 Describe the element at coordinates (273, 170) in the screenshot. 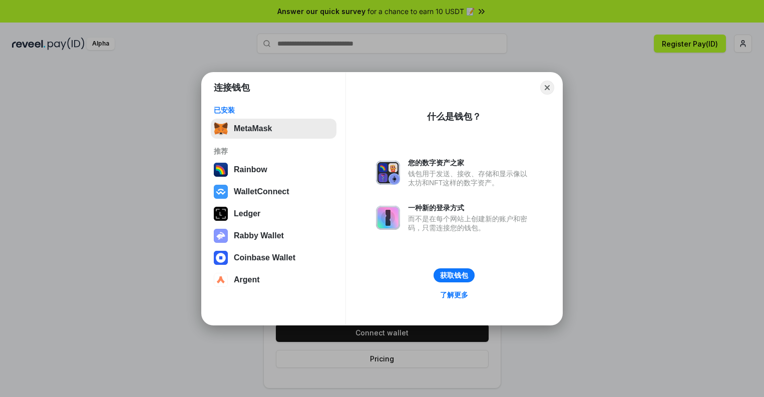

I see `button: Rainbow` at that location.